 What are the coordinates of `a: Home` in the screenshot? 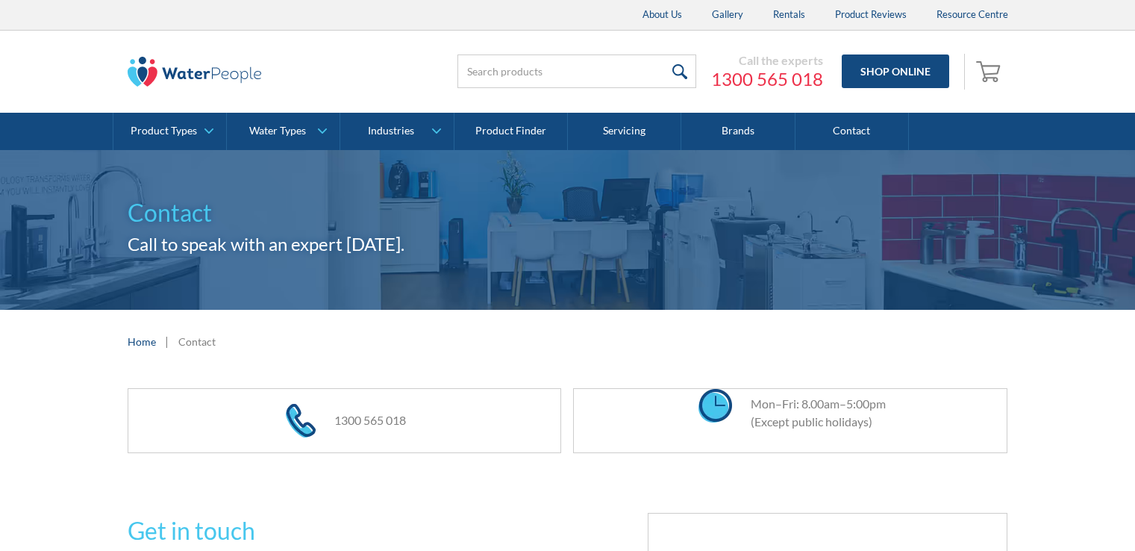 It's located at (142, 341).